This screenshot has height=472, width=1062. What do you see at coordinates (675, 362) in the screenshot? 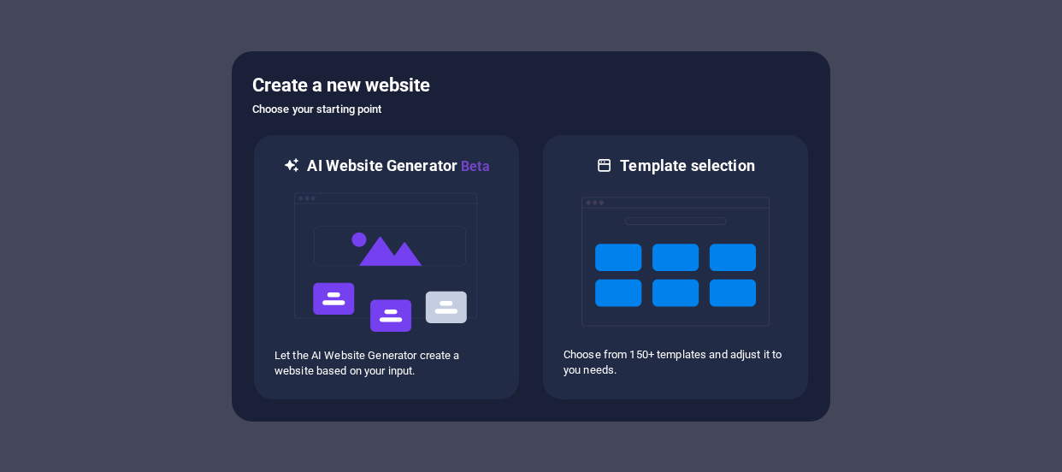
I see `p: Choose from 150+ templates and adjust it to you needs.` at bounding box center [675, 362].